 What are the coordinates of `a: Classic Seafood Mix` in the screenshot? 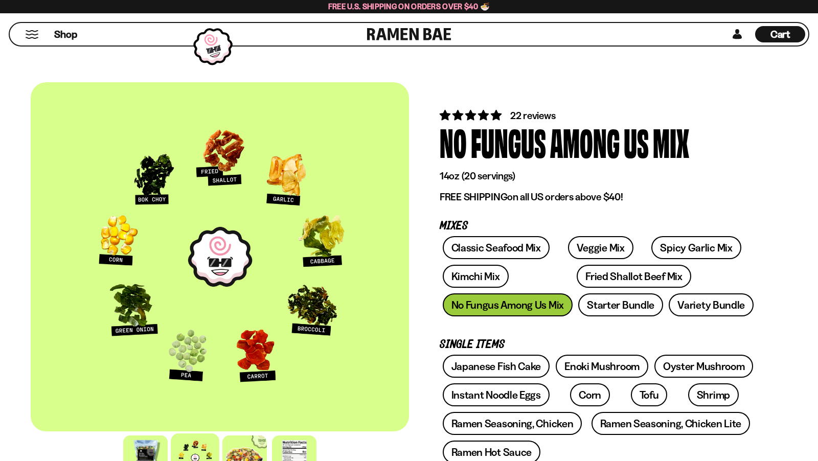 It's located at (496, 247).